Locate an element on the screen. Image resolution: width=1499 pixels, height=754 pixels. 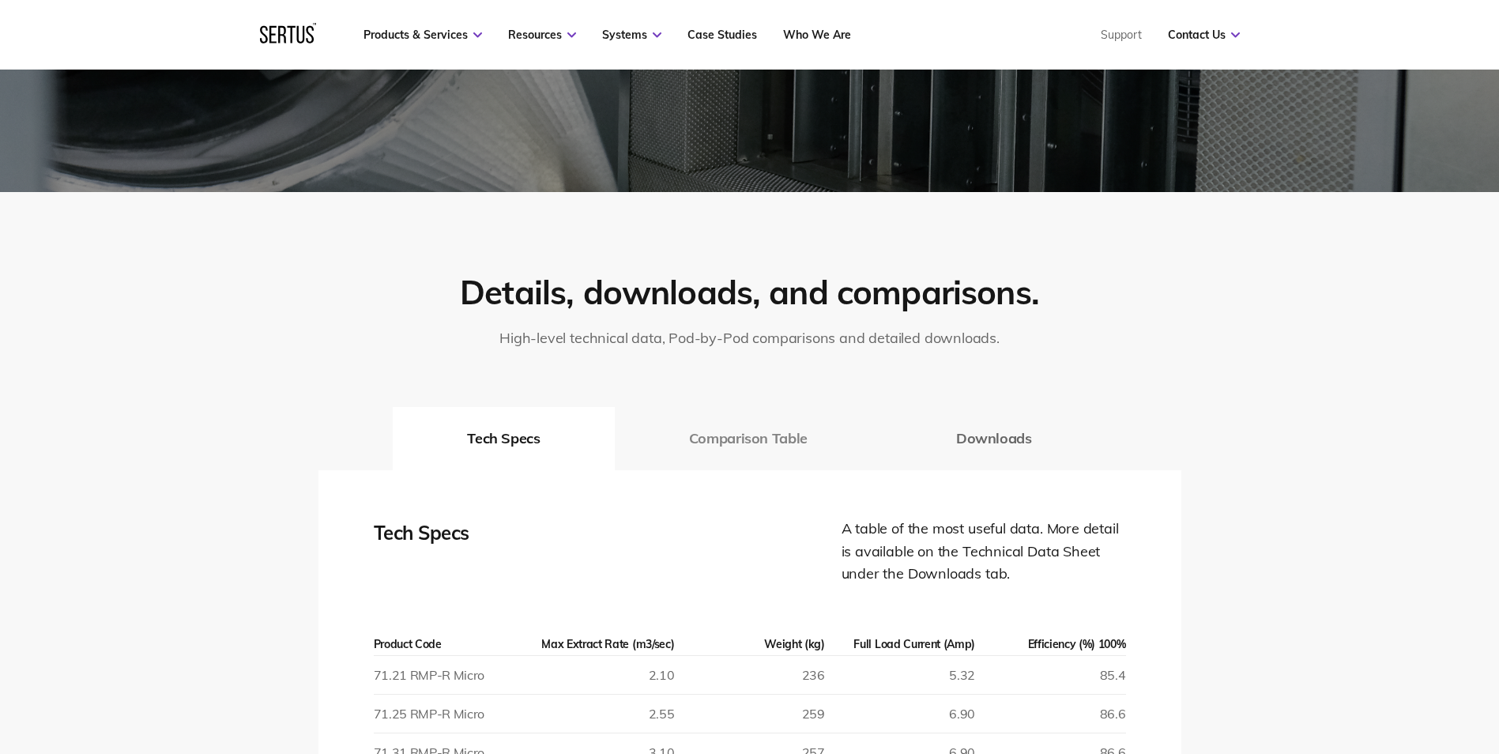
td: 85.4 is located at coordinates (1050, 675).